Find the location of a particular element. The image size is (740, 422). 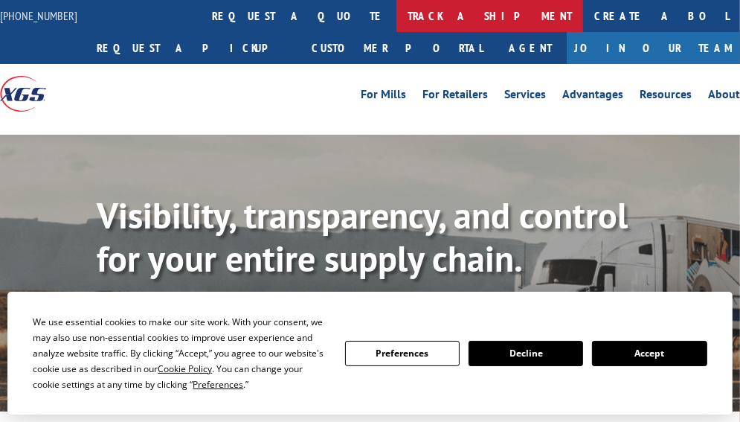

span: Cookie Policy is located at coordinates (184, 368).